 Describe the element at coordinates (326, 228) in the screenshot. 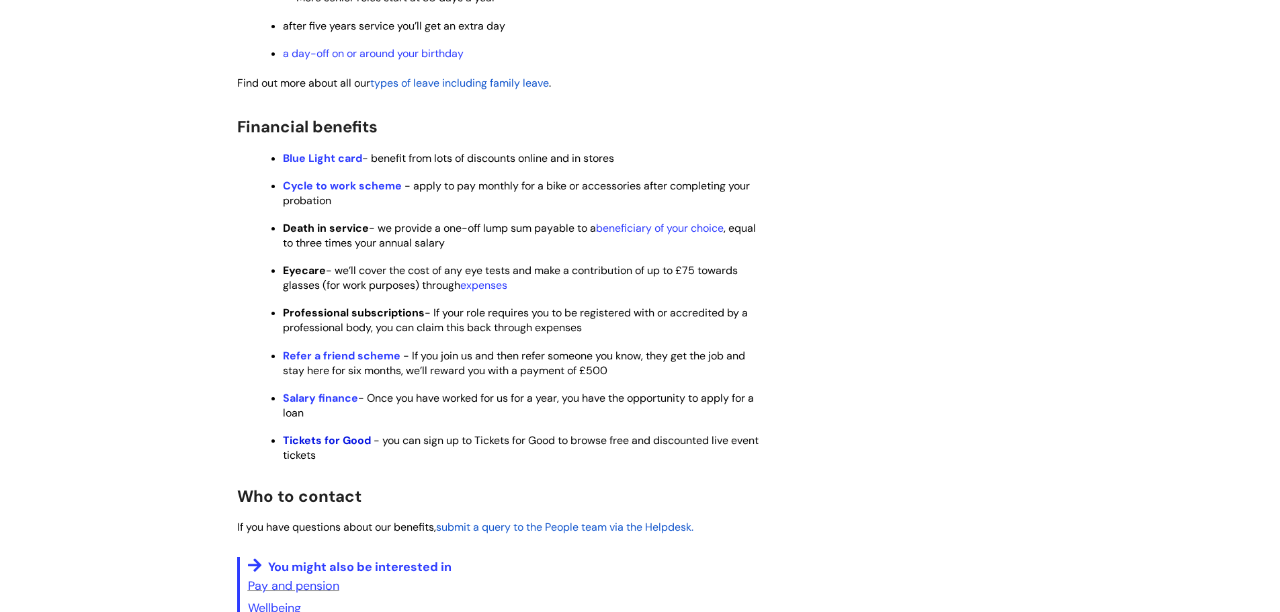

I see `strong: Death in service` at that location.